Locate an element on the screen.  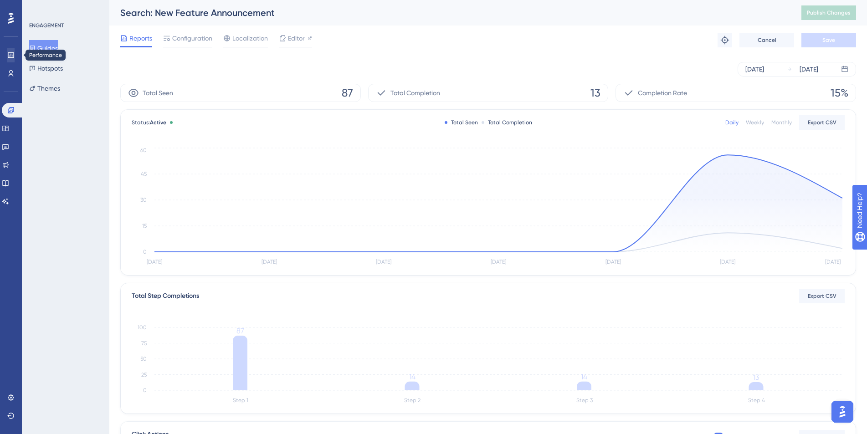
span: Completion Rate is located at coordinates (662, 93).